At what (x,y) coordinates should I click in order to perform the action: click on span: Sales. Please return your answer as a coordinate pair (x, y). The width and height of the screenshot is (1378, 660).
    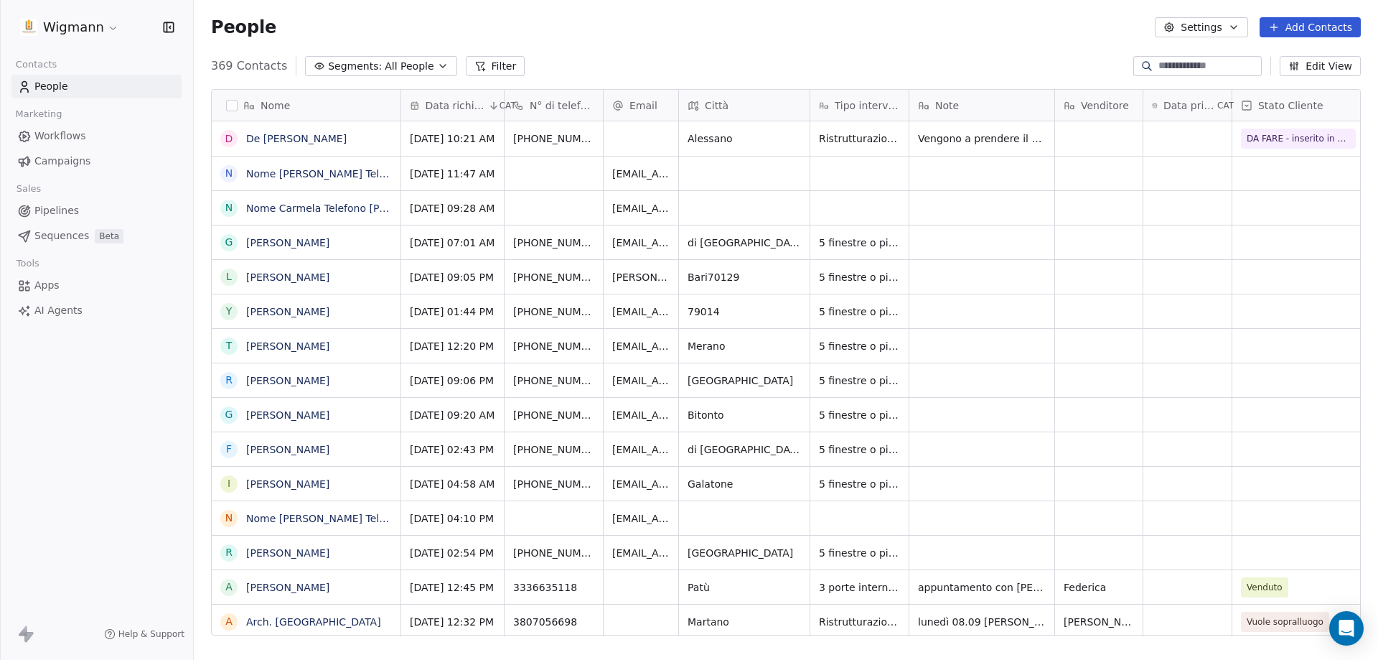
    Looking at the image, I should click on (29, 189).